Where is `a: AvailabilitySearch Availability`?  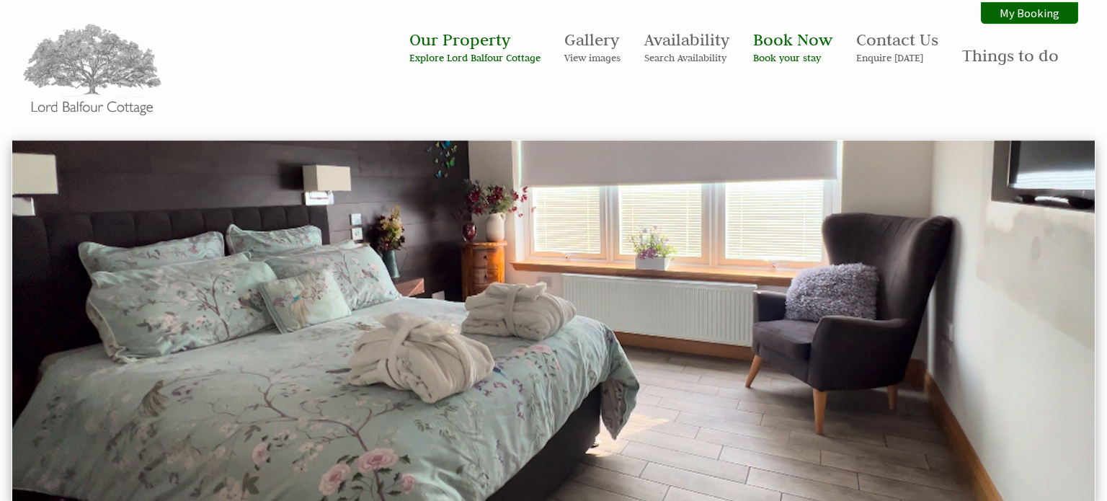
a: AvailabilitySearch Availability is located at coordinates (687, 46).